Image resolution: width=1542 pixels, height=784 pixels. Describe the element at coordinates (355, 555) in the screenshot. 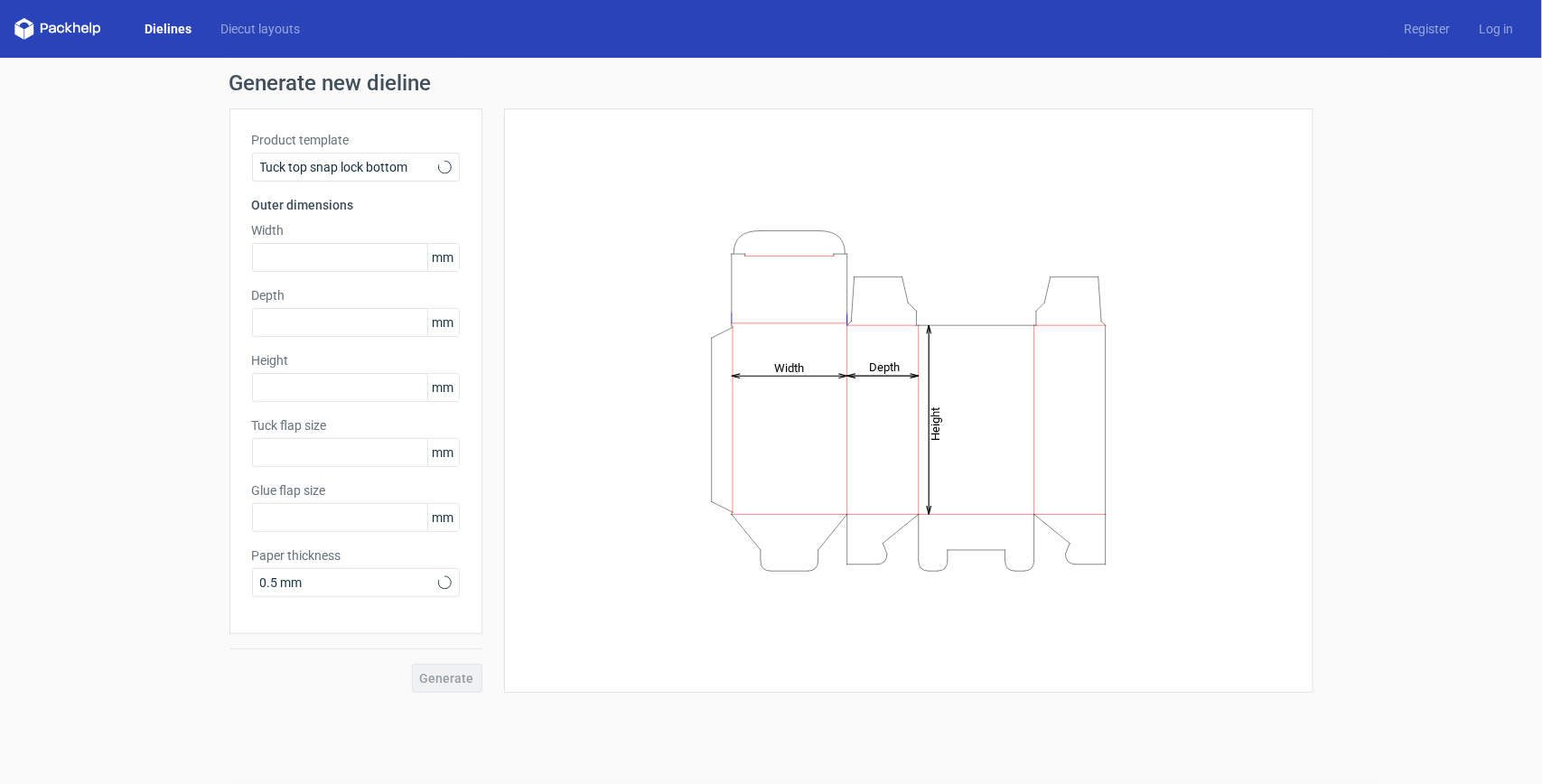

I see `label: Paper thickness` at that location.